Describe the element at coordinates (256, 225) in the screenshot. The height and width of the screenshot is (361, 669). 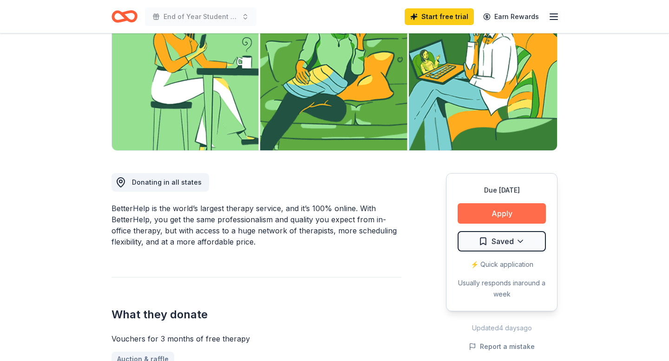
I see `div: BetterHelp is the world’s largest therapy service, and it’s 100% online. With BetterHelp, you get...` at that location.